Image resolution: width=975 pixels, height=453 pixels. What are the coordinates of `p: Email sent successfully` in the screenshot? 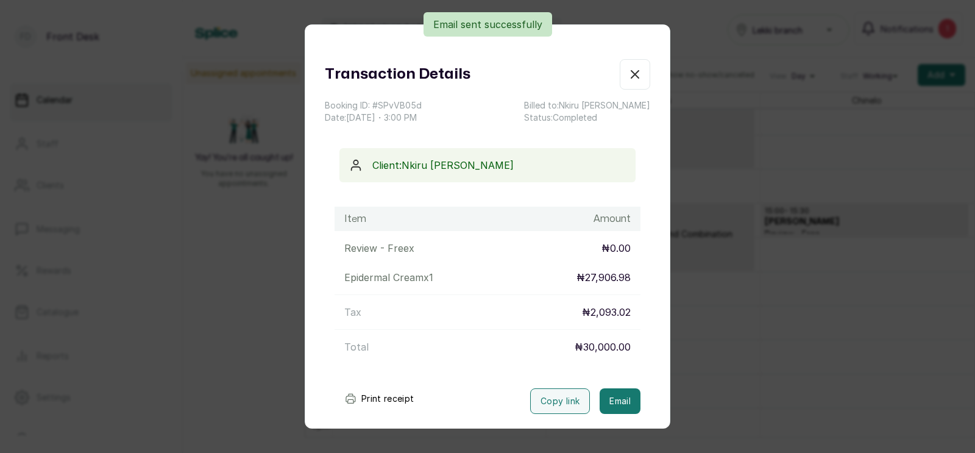 It's located at (488, 24).